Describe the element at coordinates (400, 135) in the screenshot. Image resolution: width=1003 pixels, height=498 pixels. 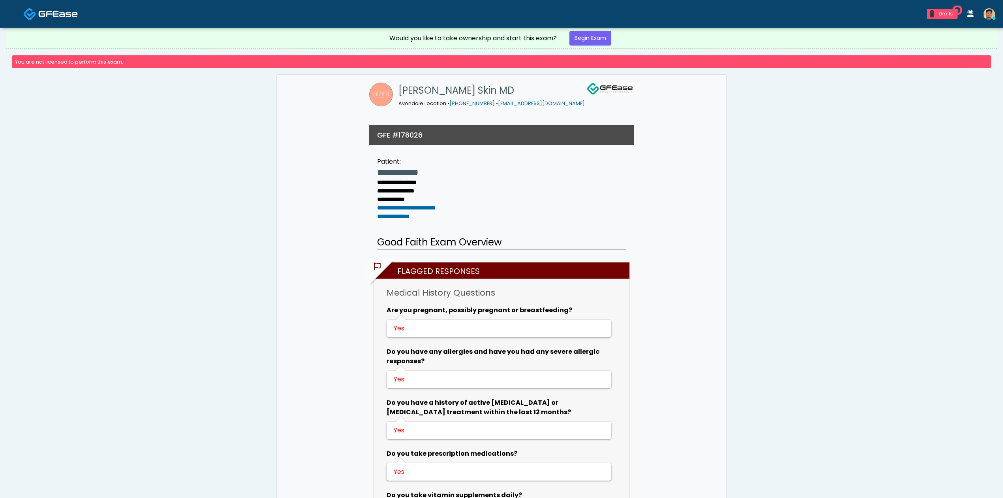
I see `h3: GFE #178026` at that location.